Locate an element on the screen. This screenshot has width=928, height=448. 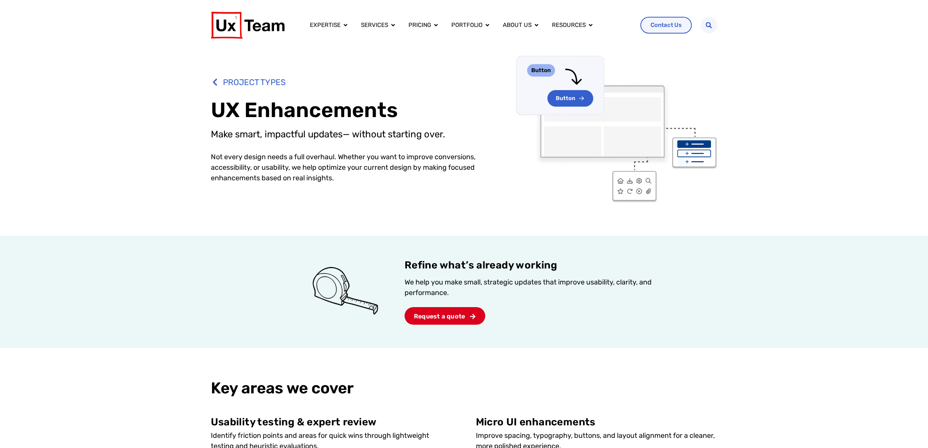
h1: UX Enhancements is located at coordinates (350, 110).